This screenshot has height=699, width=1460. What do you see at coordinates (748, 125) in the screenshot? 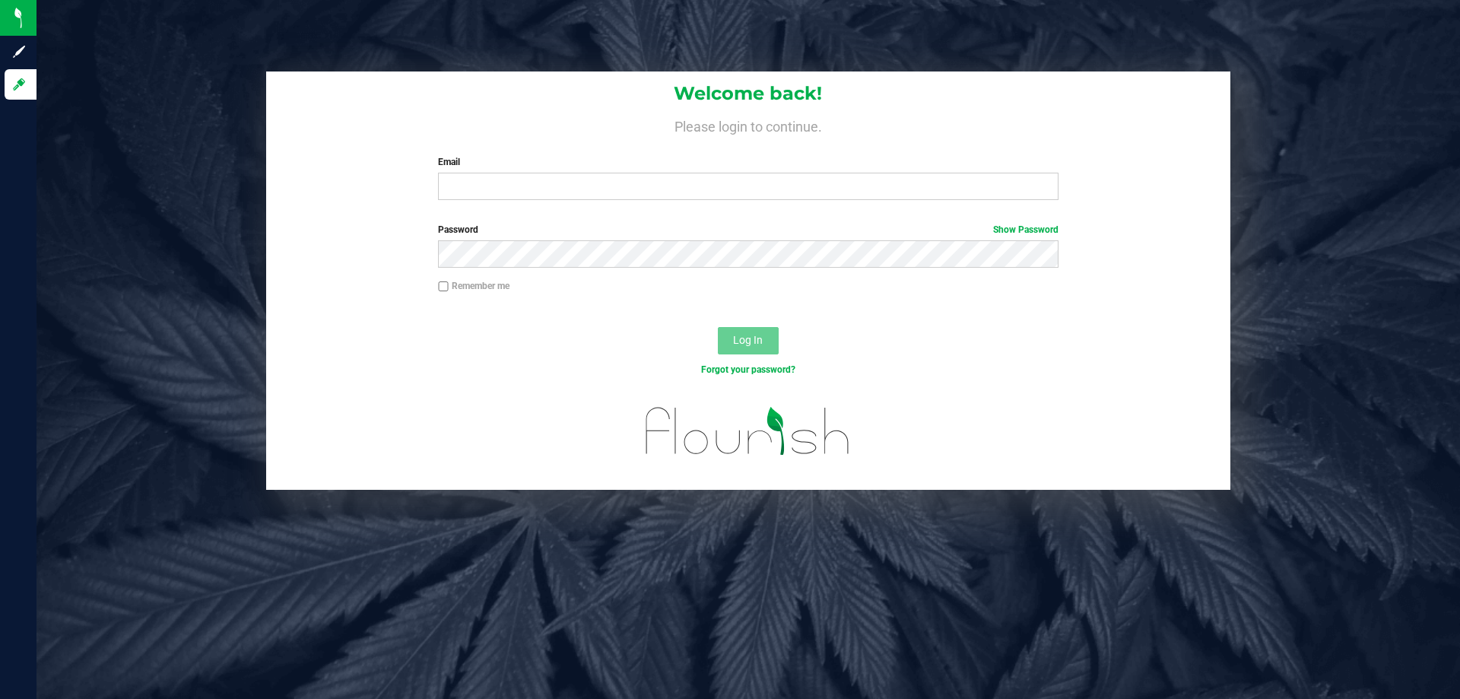
I see `h4: Please login to continue.` at bounding box center [748, 125].